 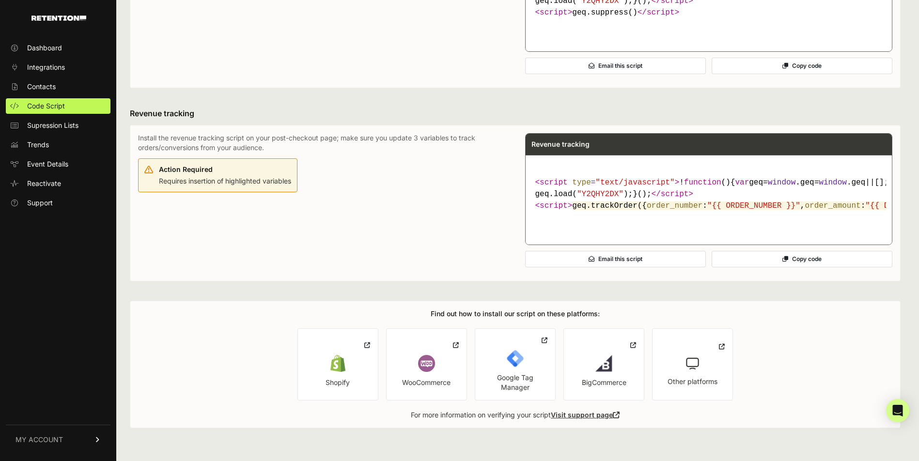 What do you see at coordinates (322, 143) in the screenshot?
I see `p: Install the revenue tracking script on your post-checkout page; make sure you update 3 variables ...` at bounding box center [322, 143].